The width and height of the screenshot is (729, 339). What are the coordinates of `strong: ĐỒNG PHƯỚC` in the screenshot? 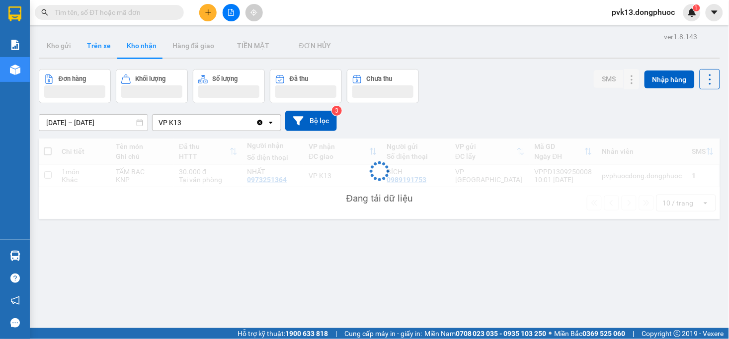 It's located at (107, 9).